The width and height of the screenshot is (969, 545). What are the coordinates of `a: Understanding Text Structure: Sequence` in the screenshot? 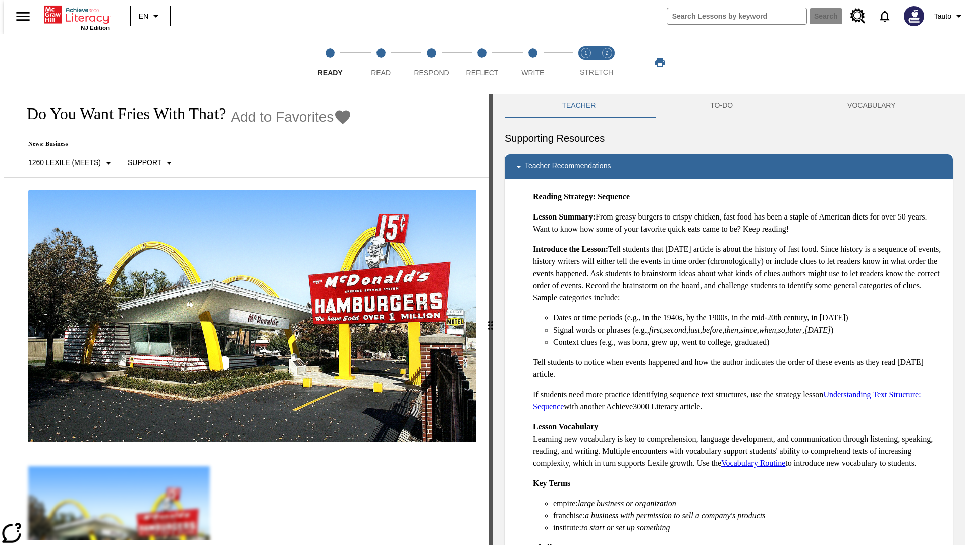 It's located at (726, 400).